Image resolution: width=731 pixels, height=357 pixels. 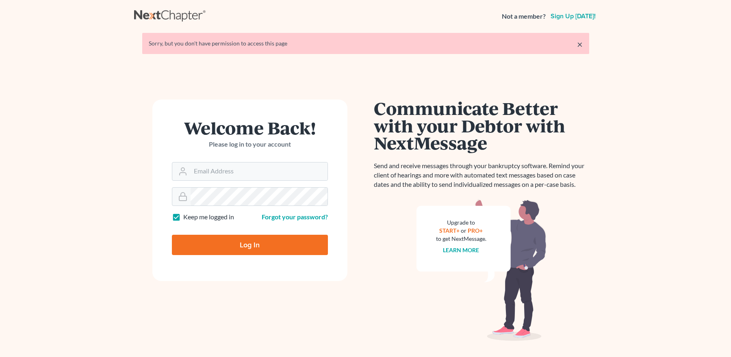 I want to click on input: Email Address, so click(x=259, y=171).